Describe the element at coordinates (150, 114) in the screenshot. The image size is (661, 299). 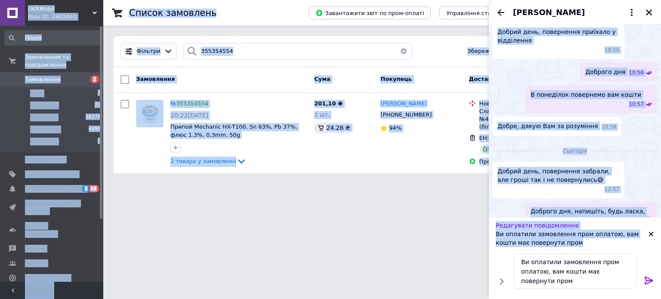
I see `a: Фото товару` at that location.